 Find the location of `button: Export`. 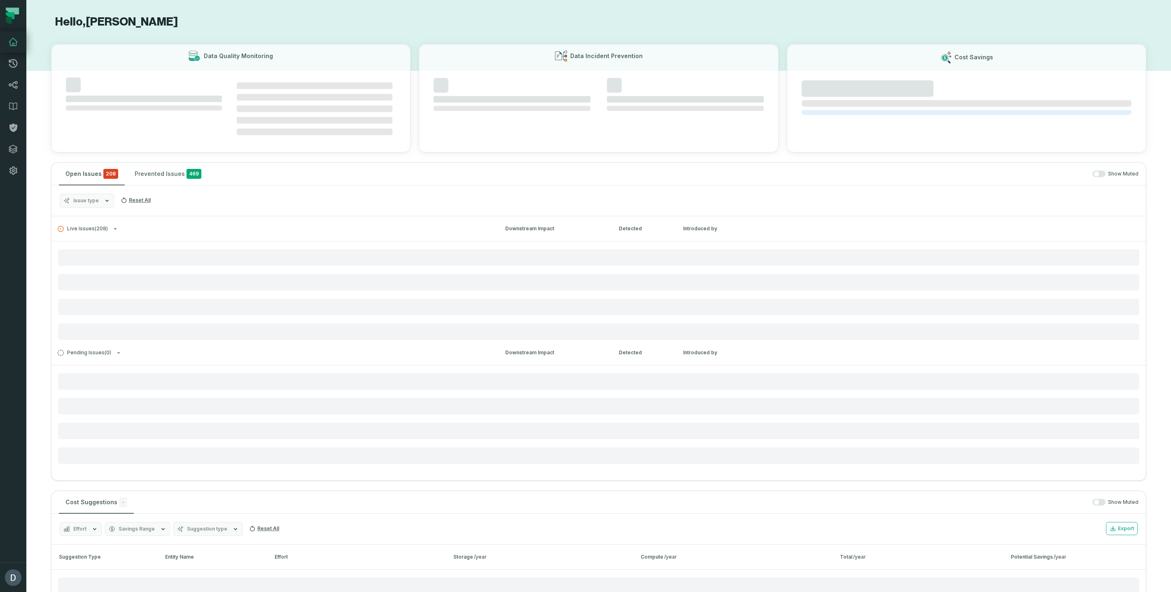

button: Export is located at coordinates (1121, 528).